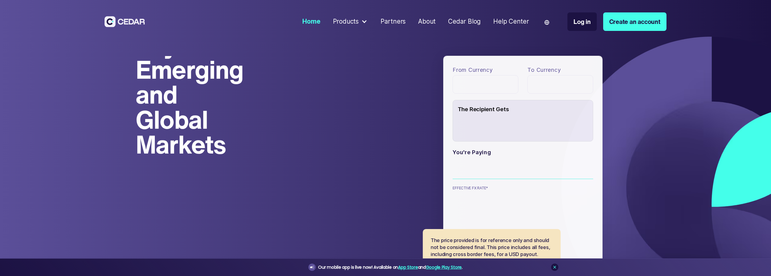  Describe the element at coordinates (634, 21) in the screenshot. I see `a: Create an account` at that location.